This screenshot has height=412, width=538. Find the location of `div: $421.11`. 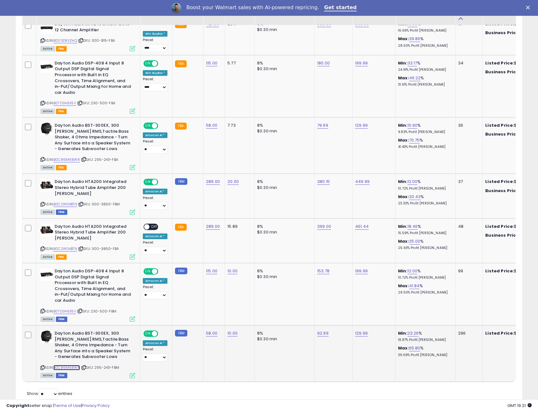

div: $421.11 is located at coordinates (511, 182).